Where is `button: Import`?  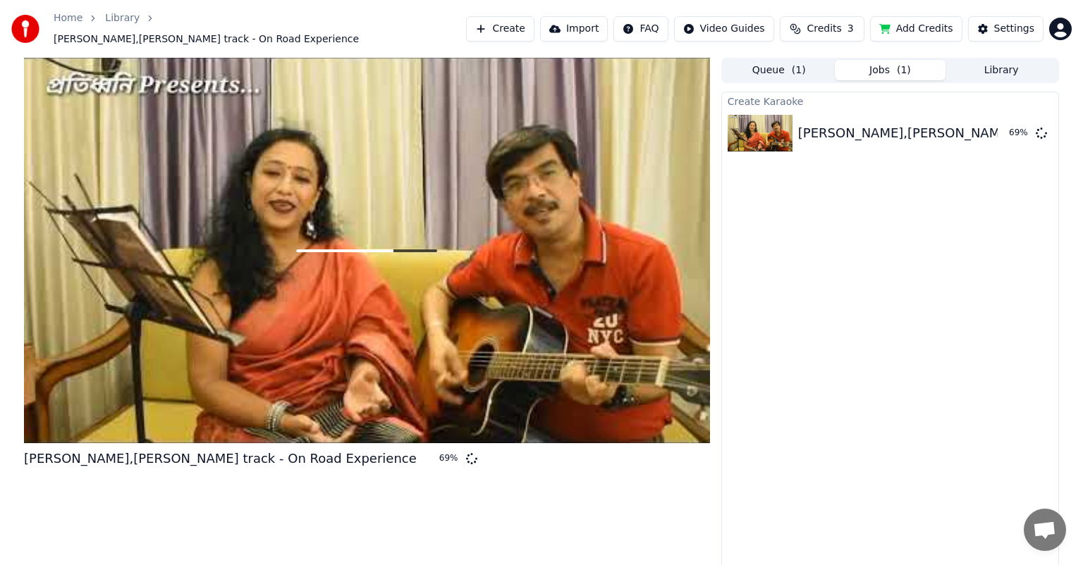 button: Import is located at coordinates (574, 29).